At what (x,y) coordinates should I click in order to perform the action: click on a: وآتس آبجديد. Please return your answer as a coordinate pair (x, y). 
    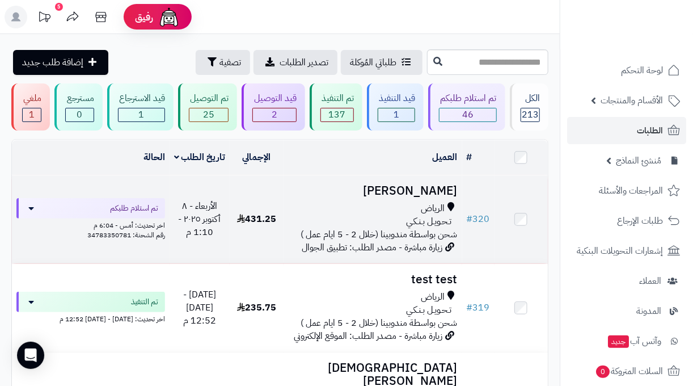
    Looking at the image, I should click on (627, 341).